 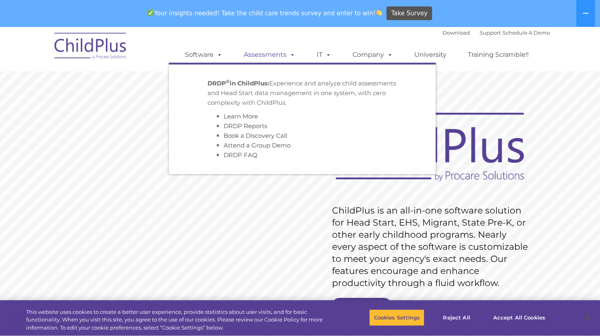 I want to click on span: Your insights needed! Take the child care trends survey and enter to win!, so click(x=265, y=13).